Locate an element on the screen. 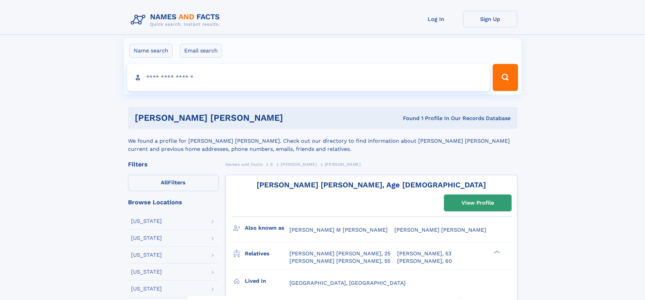  a: S is located at coordinates (272, 164).